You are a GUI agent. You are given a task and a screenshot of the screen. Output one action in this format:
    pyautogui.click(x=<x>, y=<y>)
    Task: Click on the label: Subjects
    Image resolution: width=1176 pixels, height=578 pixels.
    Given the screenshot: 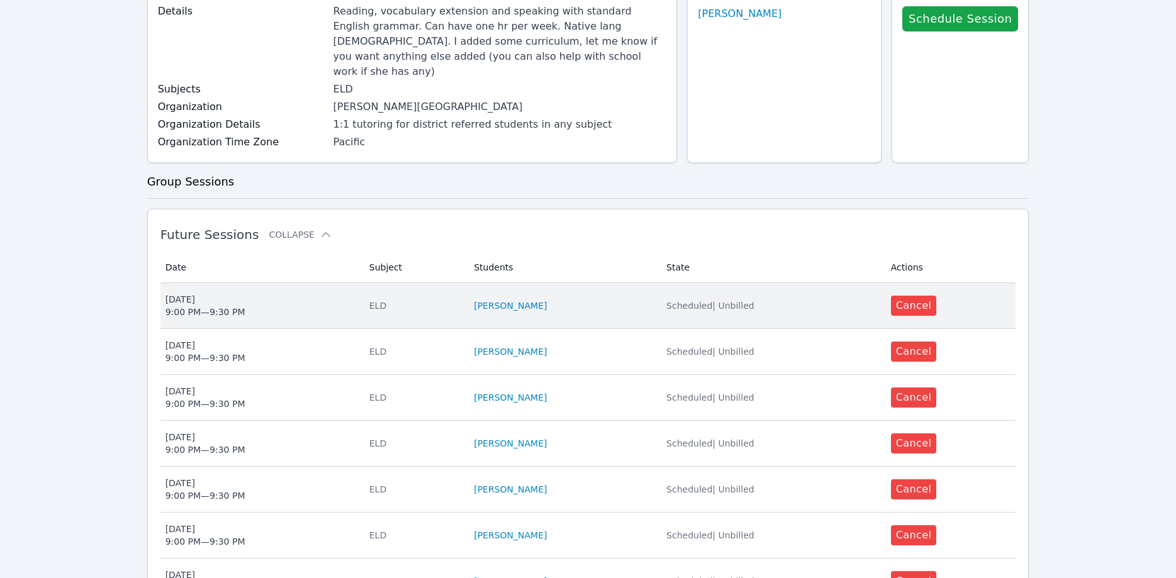 What is the action you would take?
    pyautogui.click(x=242, y=89)
    